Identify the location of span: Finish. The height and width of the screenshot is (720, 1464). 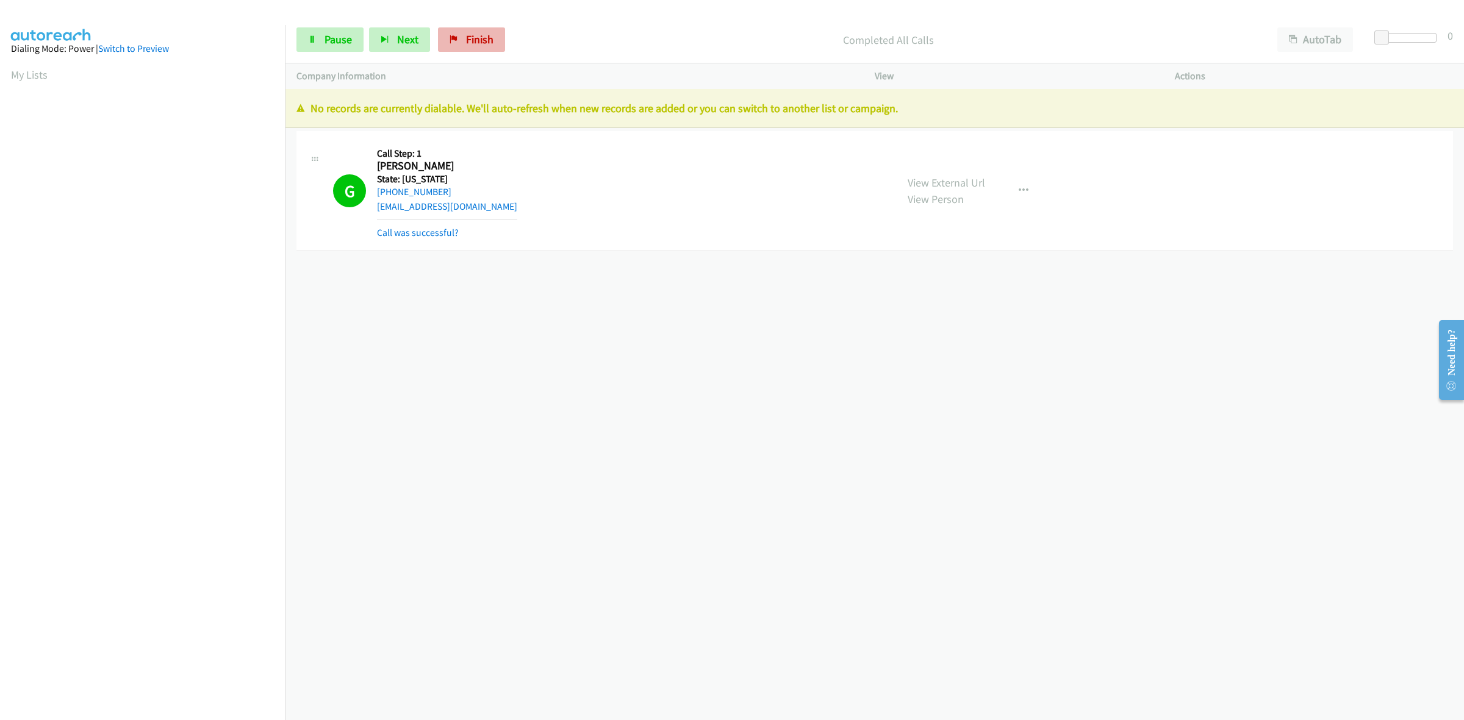
(479, 39).